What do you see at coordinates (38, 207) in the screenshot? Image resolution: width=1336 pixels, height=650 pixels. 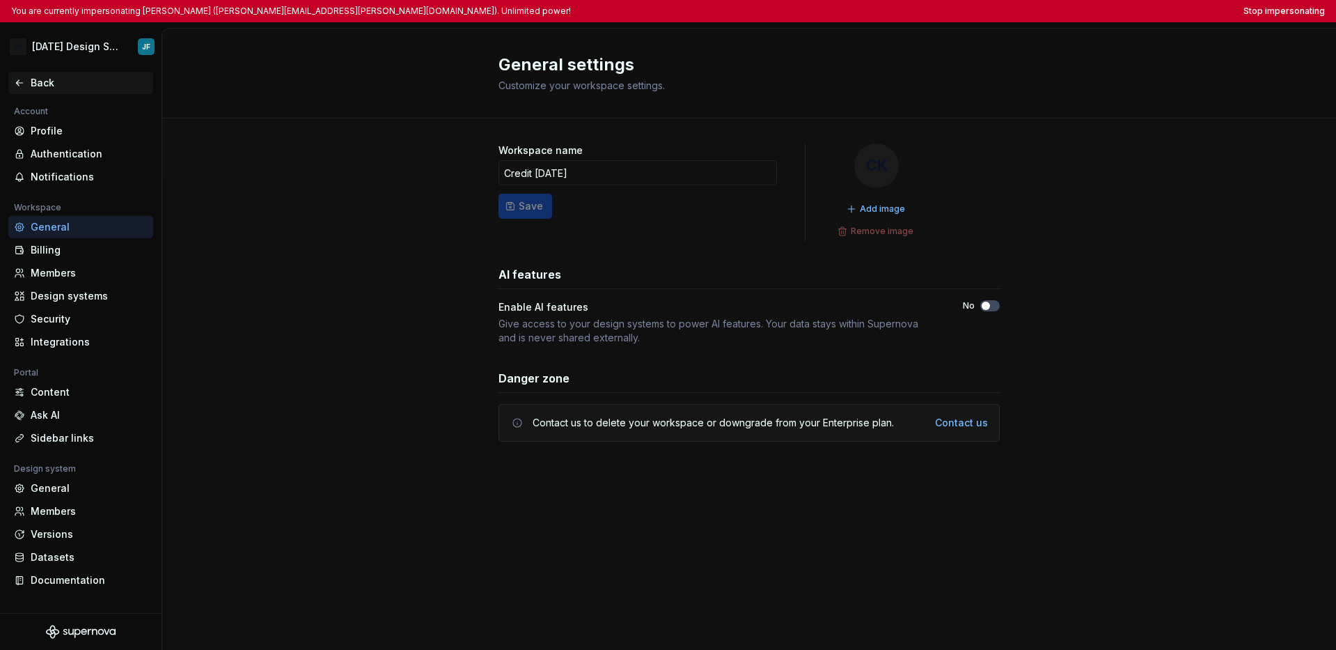 I see `div: Workspace` at bounding box center [38, 207].